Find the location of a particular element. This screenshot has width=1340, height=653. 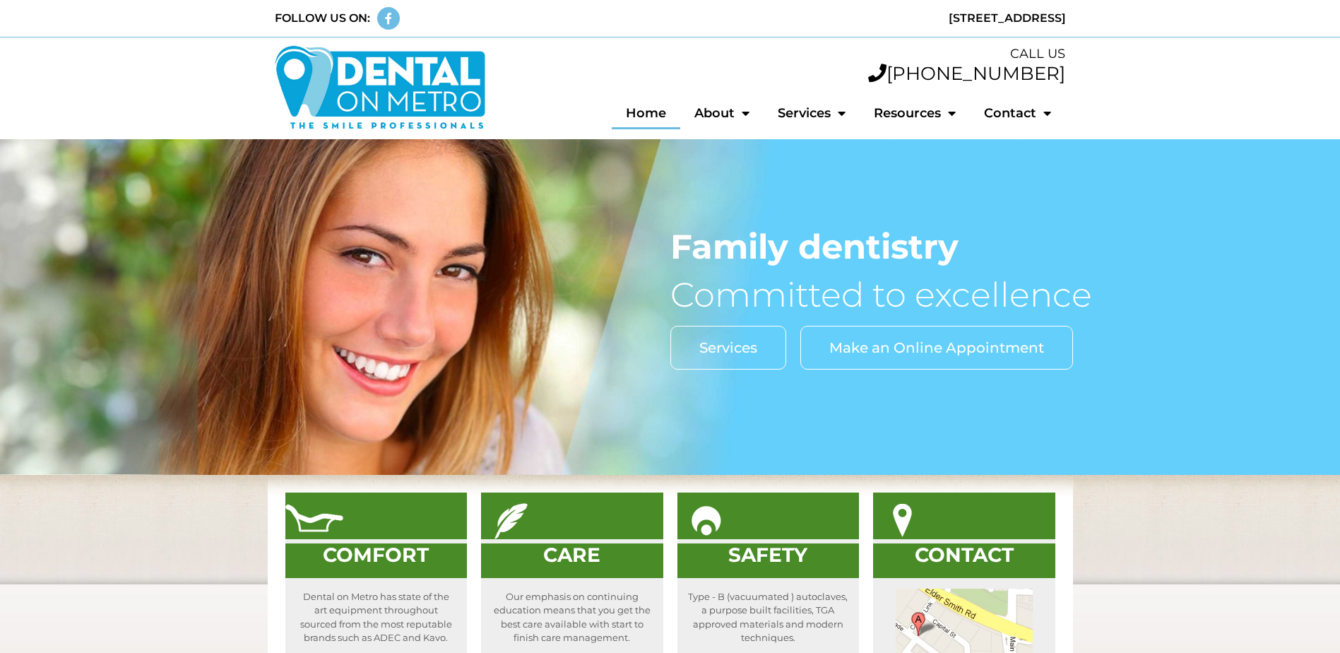

span: Make an Online Appointment is located at coordinates (936, 347).